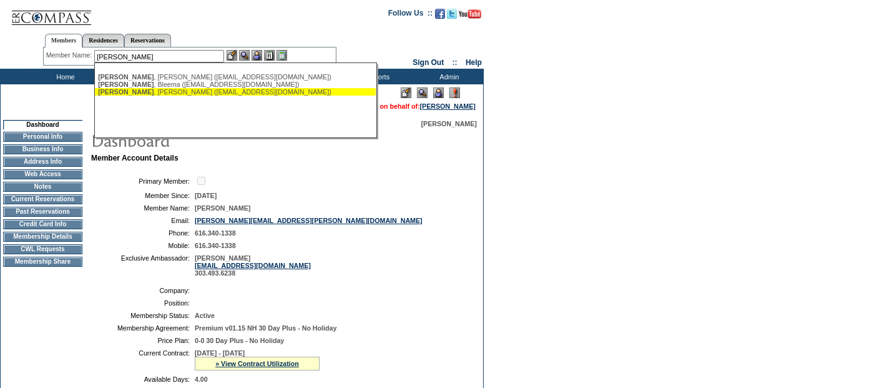 This screenshot has height=388, width=877. What do you see at coordinates (410, 15) in the screenshot?
I see `td: Follow Us ::` at bounding box center [410, 15].